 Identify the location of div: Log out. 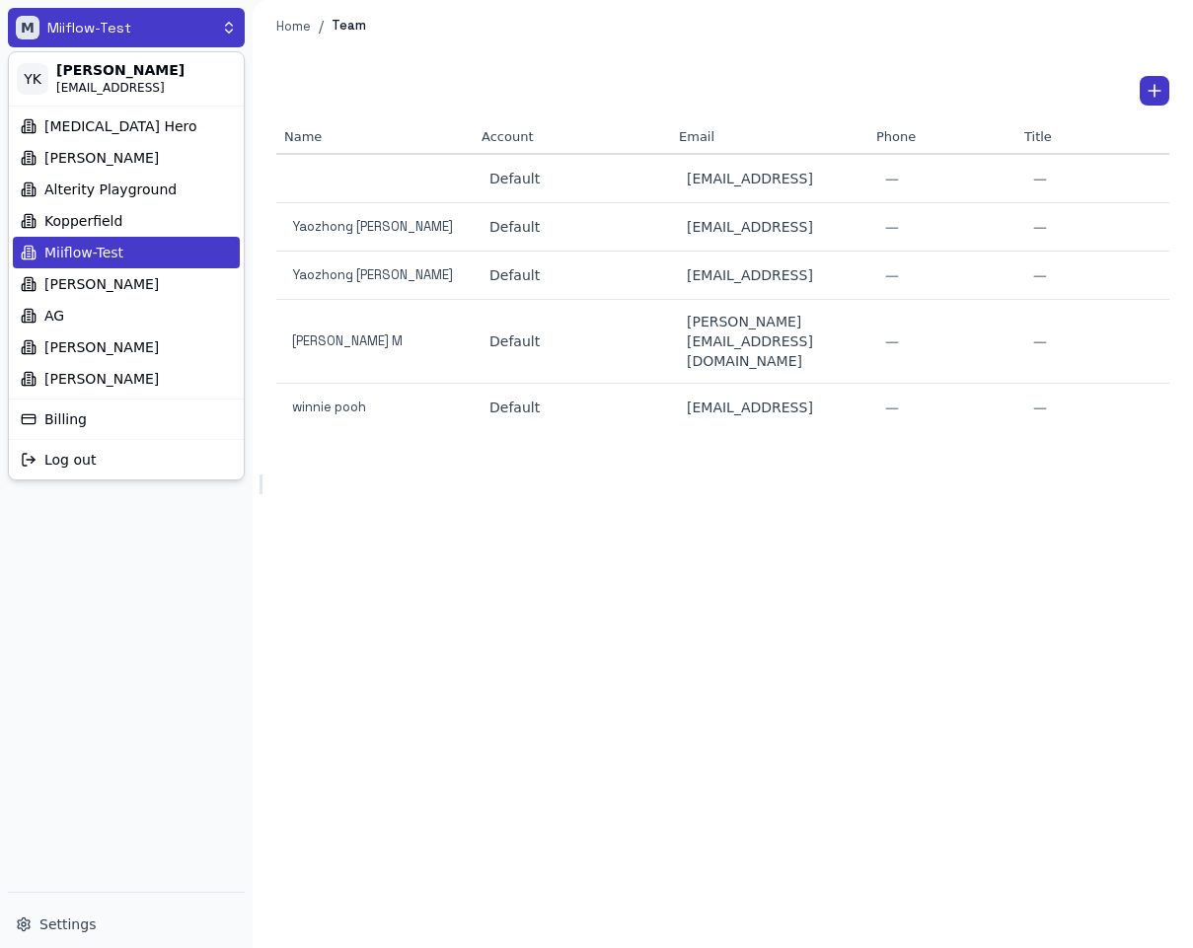
(126, 460).